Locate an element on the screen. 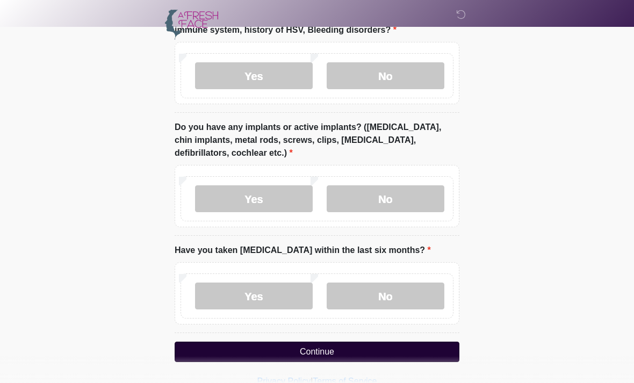 The height and width of the screenshot is (383, 634). img: A Fresh Face Aesthetics Inc Logo is located at coordinates (191, 24).